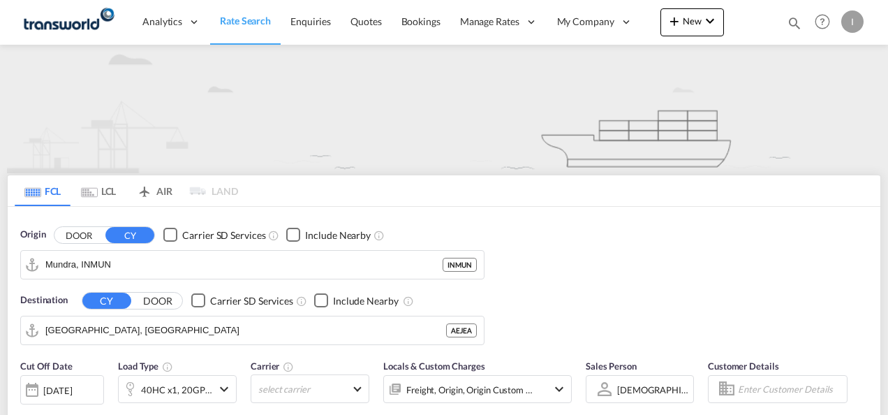 The width and height of the screenshot is (888, 415). Describe the element at coordinates (145, 188) in the screenshot. I see `md-icon: icon-airplane` at that location.